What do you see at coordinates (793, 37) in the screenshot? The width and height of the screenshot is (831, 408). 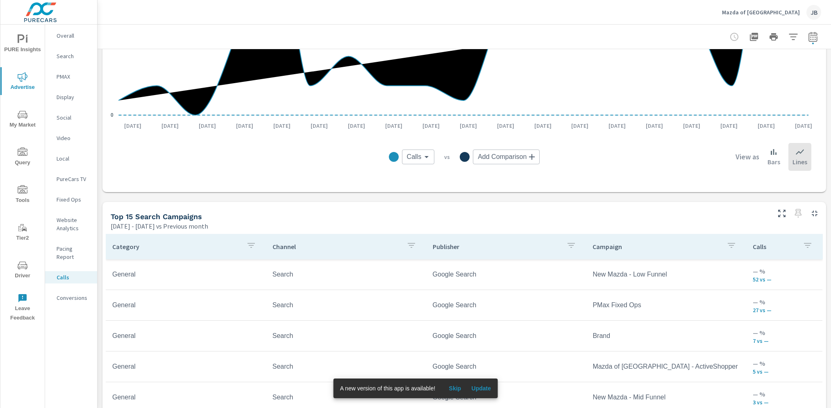 I see `button: Apply Filters` at bounding box center [793, 37].